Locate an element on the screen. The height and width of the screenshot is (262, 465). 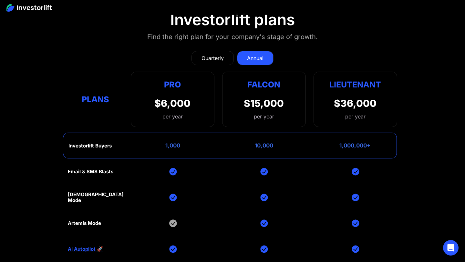
div: Plans is located at coordinates (95, 99).